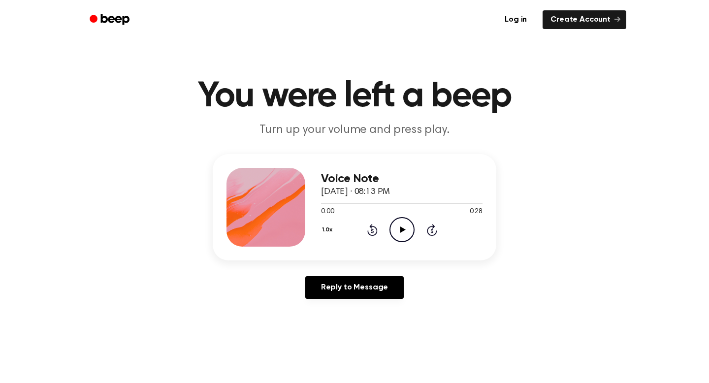 This screenshot has height=383, width=709. I want to click on span: 0:28, so click(476, 212).